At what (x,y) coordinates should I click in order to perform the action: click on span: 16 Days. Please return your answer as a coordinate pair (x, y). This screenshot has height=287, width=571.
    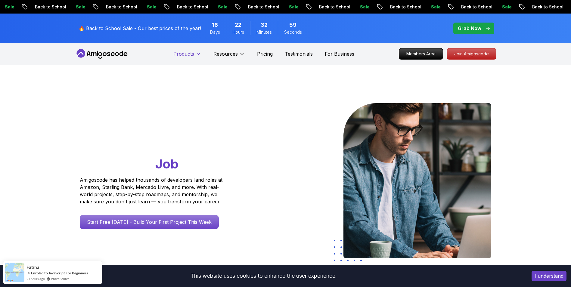
    Looking at the image, I should click on (215, 25).